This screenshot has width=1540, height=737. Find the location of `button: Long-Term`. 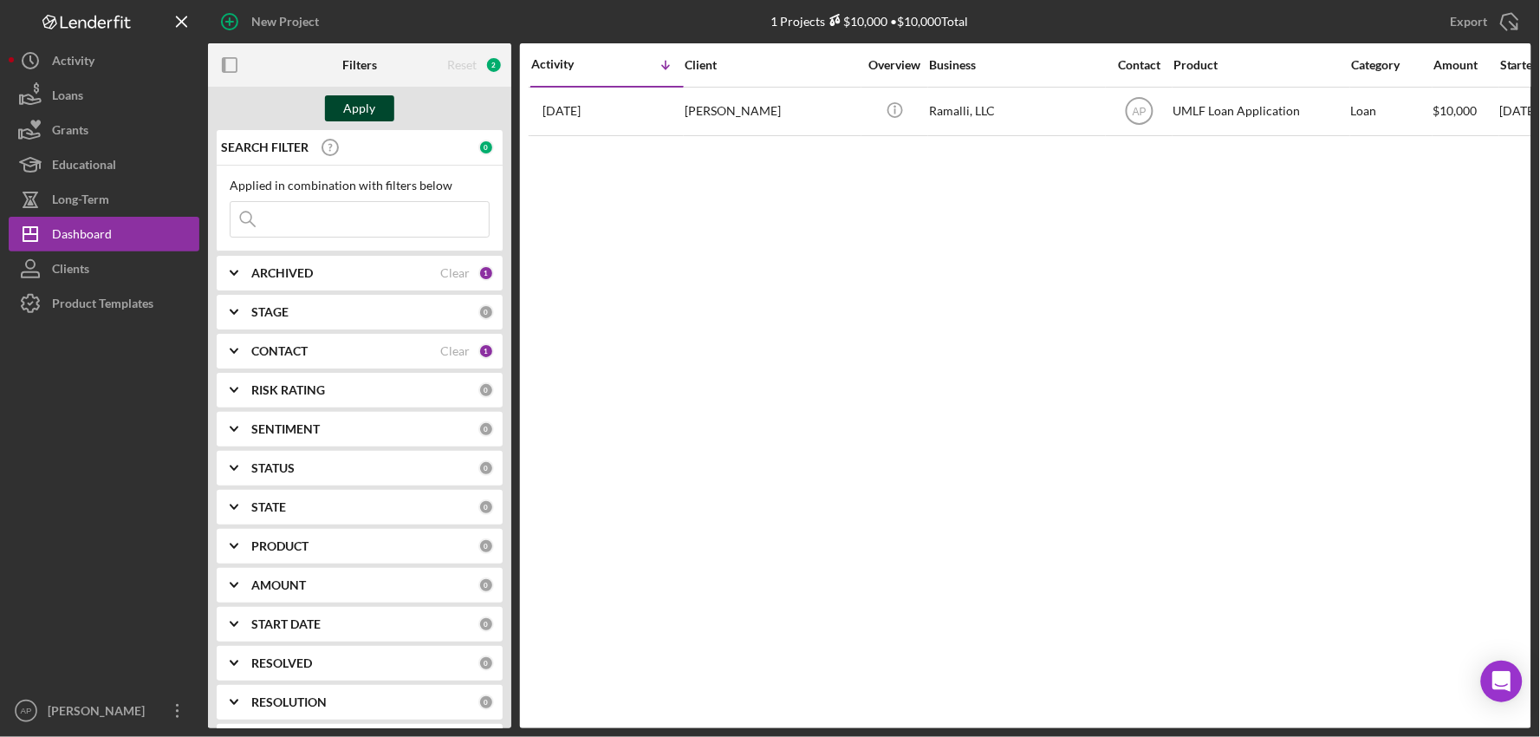

button: Long-Term is located at coordinates (104, 199).